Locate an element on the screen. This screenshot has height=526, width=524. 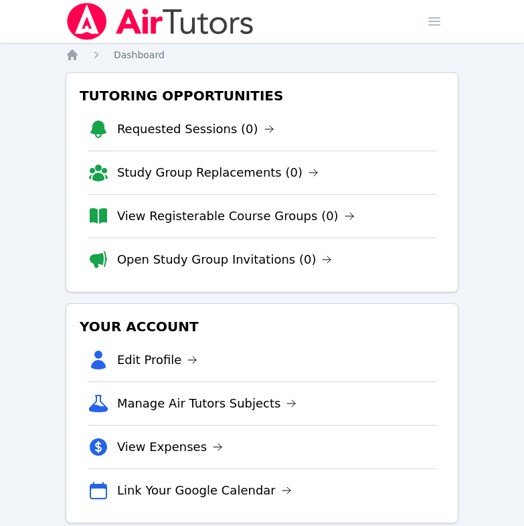
nav: Breadcrumb is located at coordinates (262, 55).